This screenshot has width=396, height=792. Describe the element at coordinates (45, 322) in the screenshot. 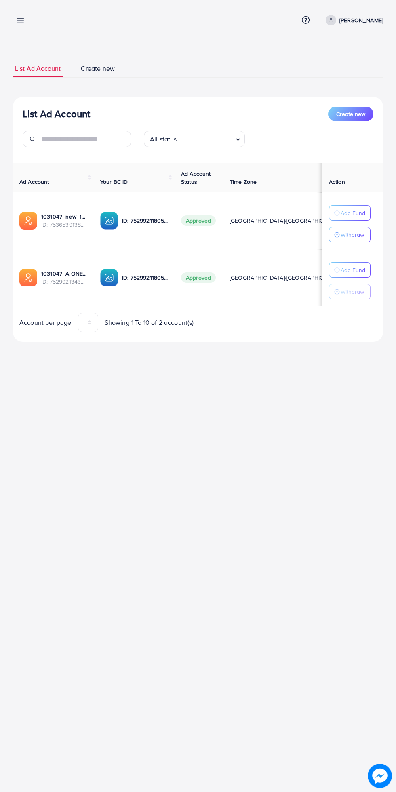

I see `span: Account per page` at that location.